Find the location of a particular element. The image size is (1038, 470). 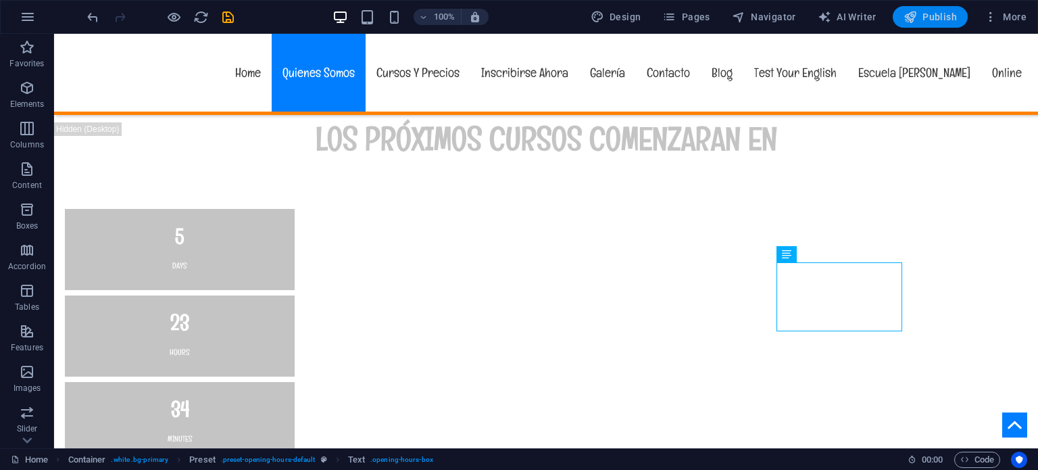

p: Content is located at coordinates (27, 185).